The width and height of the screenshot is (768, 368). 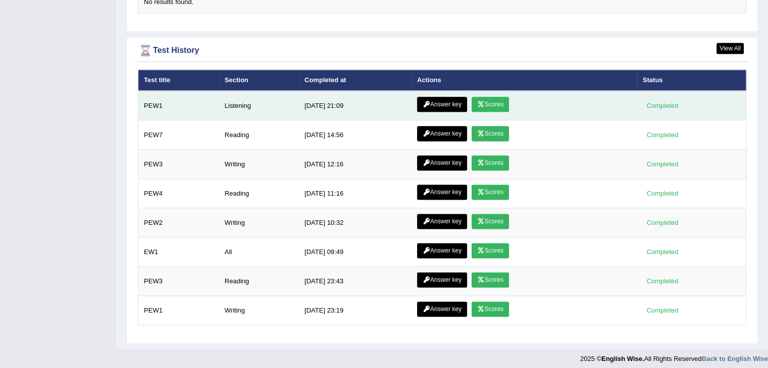 What do you see at coordinates (179, 194) in the screenshot?
I see `td: PEW4` at bounding box center [179, 194].